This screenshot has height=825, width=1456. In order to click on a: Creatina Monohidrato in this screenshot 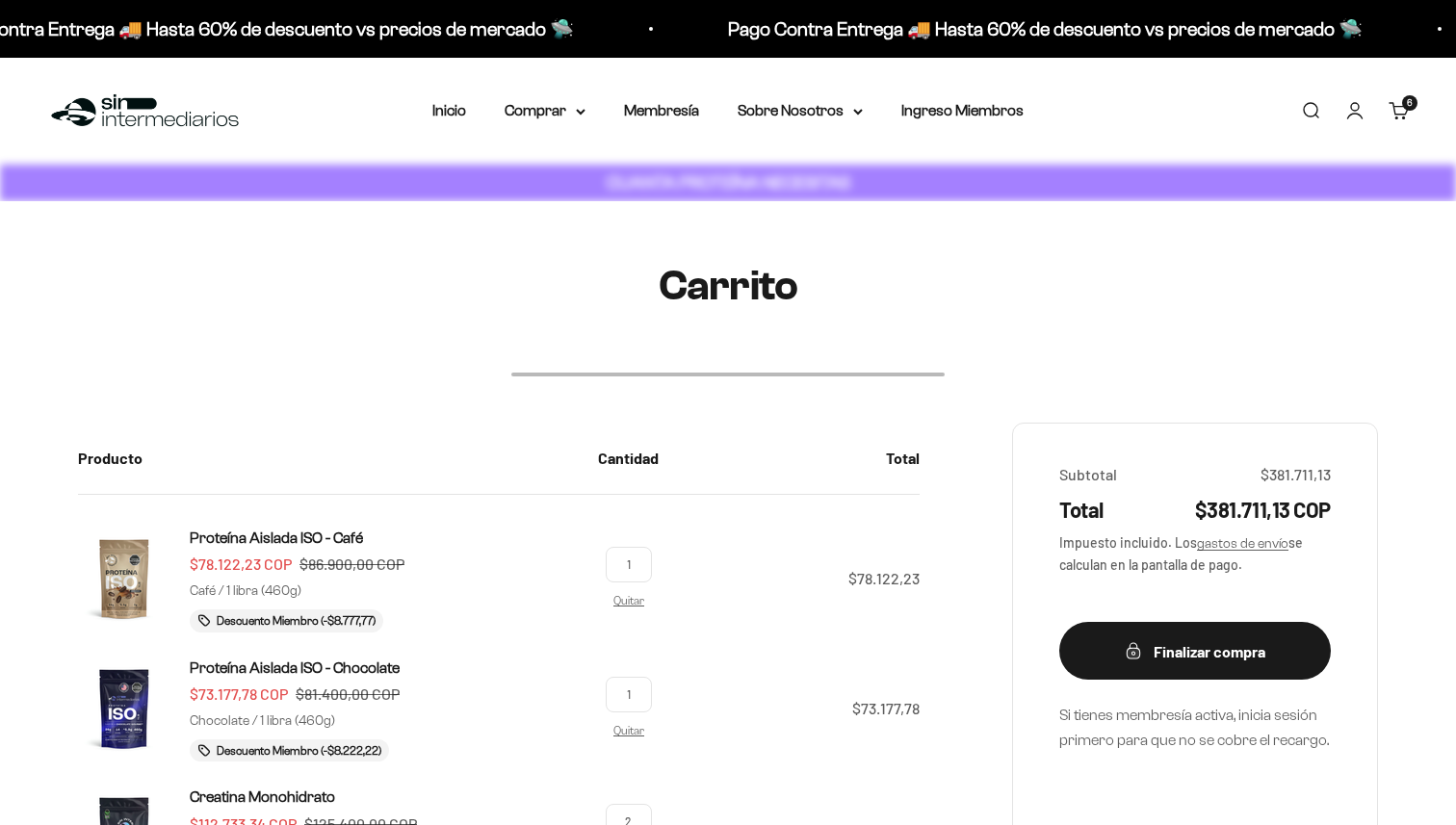, I will do `click(303, 797)`.